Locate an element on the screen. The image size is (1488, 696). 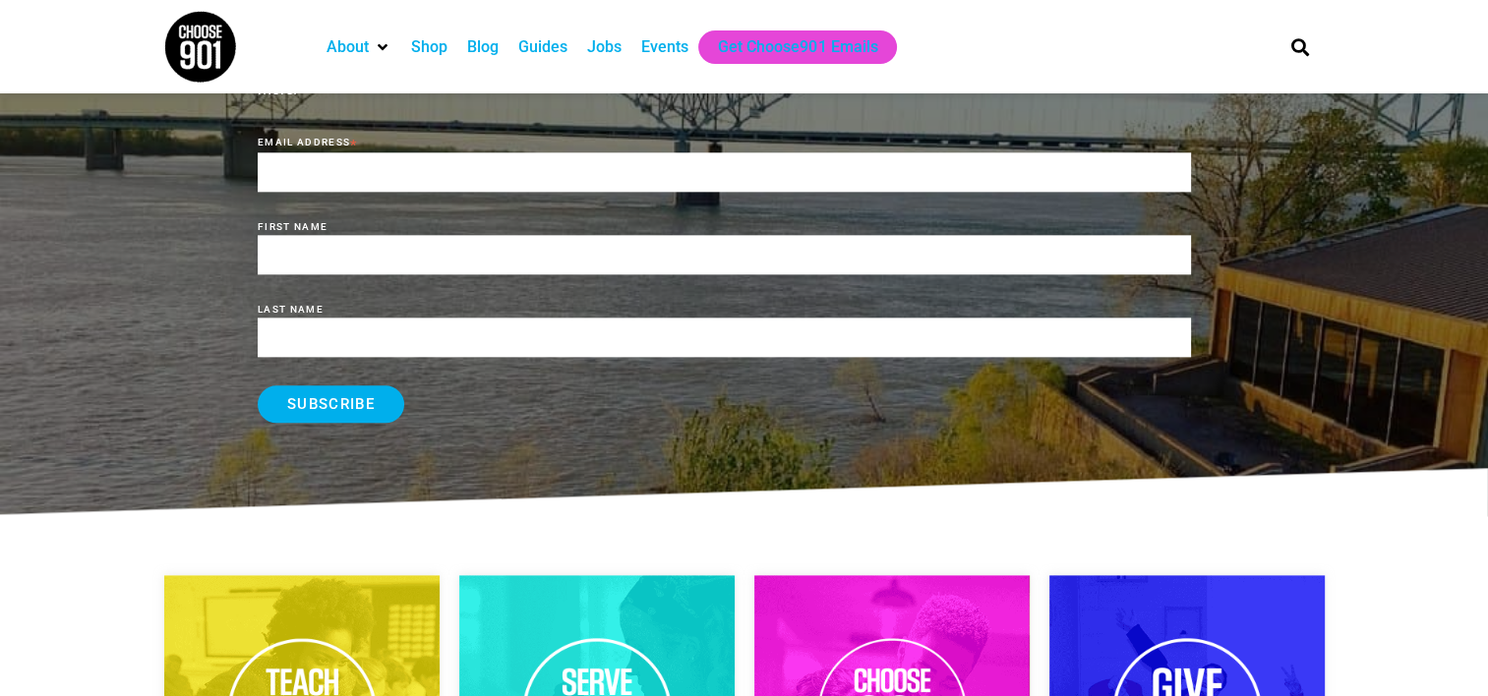
a: About is located at coordinates (347, 47).